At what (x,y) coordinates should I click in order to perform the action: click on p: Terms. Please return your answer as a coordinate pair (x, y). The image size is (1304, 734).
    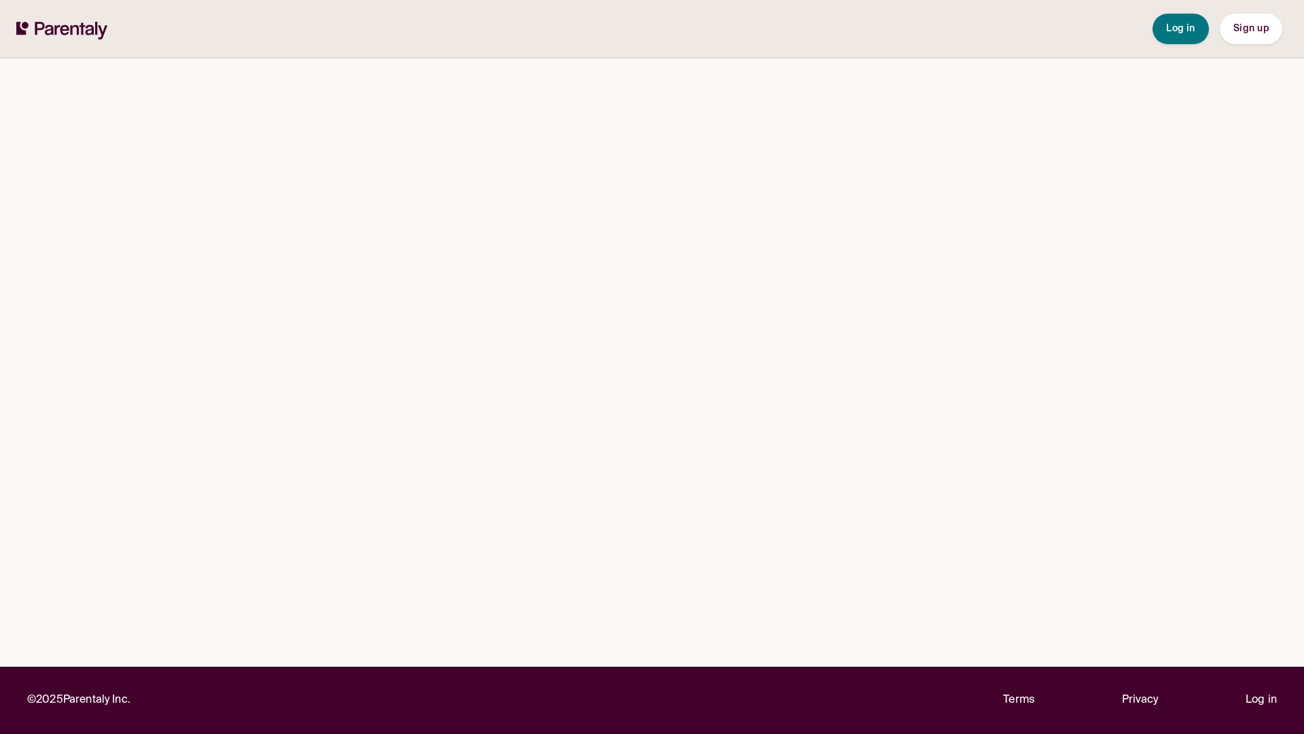
    Looking at the image, I should click on (1019, 700).